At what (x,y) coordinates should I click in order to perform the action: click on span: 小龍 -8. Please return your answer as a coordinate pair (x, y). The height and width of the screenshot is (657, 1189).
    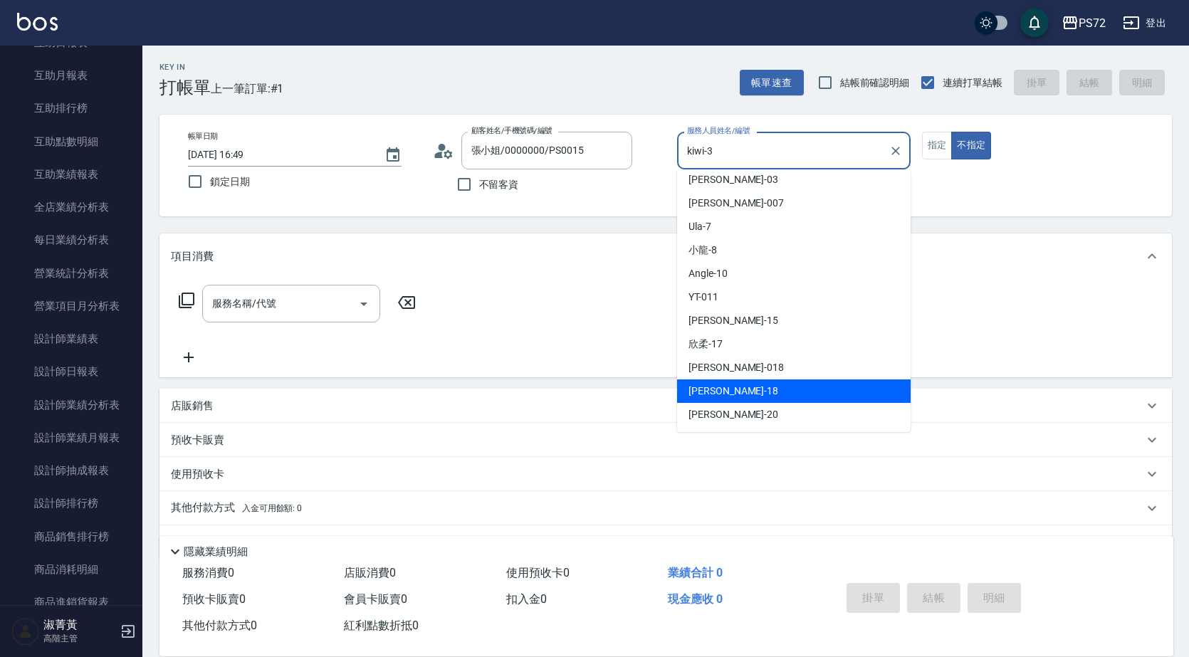
    Looking at the image, I should click on (703, 250).